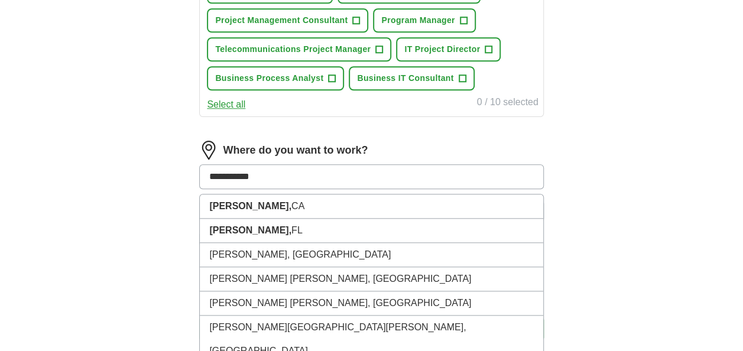 The height and width of the screenshot is (351, 743). What do you see at coordinates (295, 150) in the screenshot?
I see `label: Where do you want to work?` at bounding box center [295, 150].